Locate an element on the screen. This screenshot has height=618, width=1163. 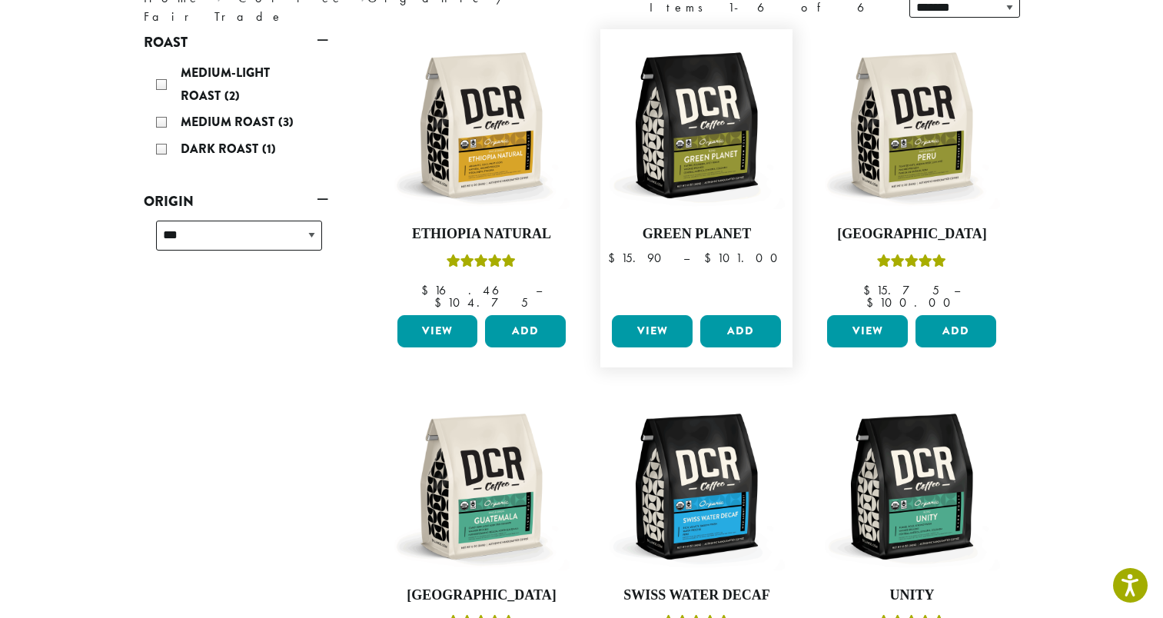
h4: Unity is located at coordinates (912, 596).